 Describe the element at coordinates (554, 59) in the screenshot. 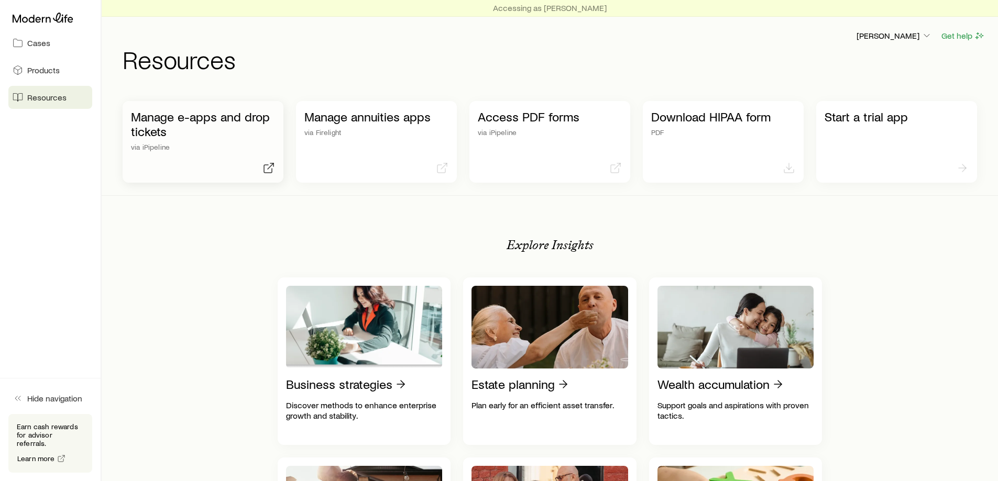

I see `h1: Resources` at that location.